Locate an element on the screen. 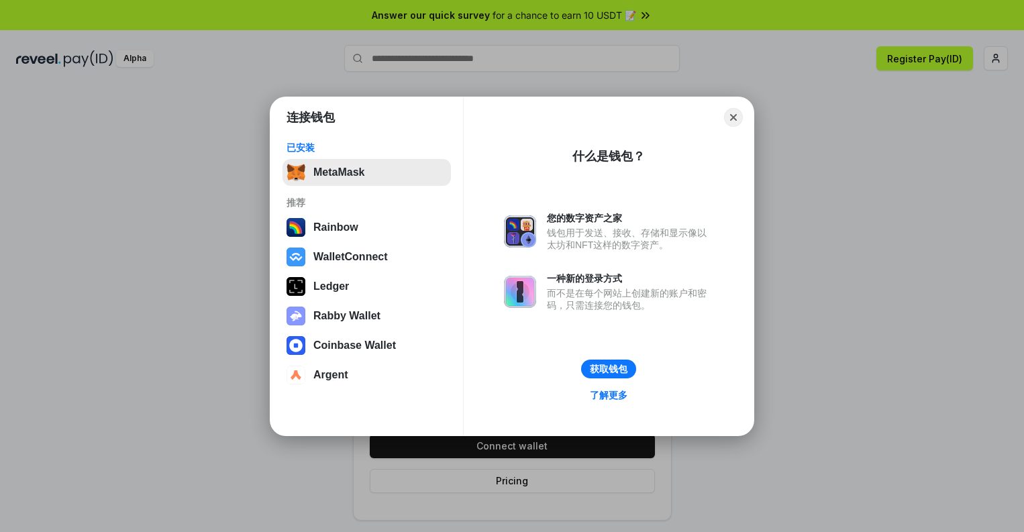 The image size is (1024, 532). div: Rabby Wallet is located at coordinates (347, 316).